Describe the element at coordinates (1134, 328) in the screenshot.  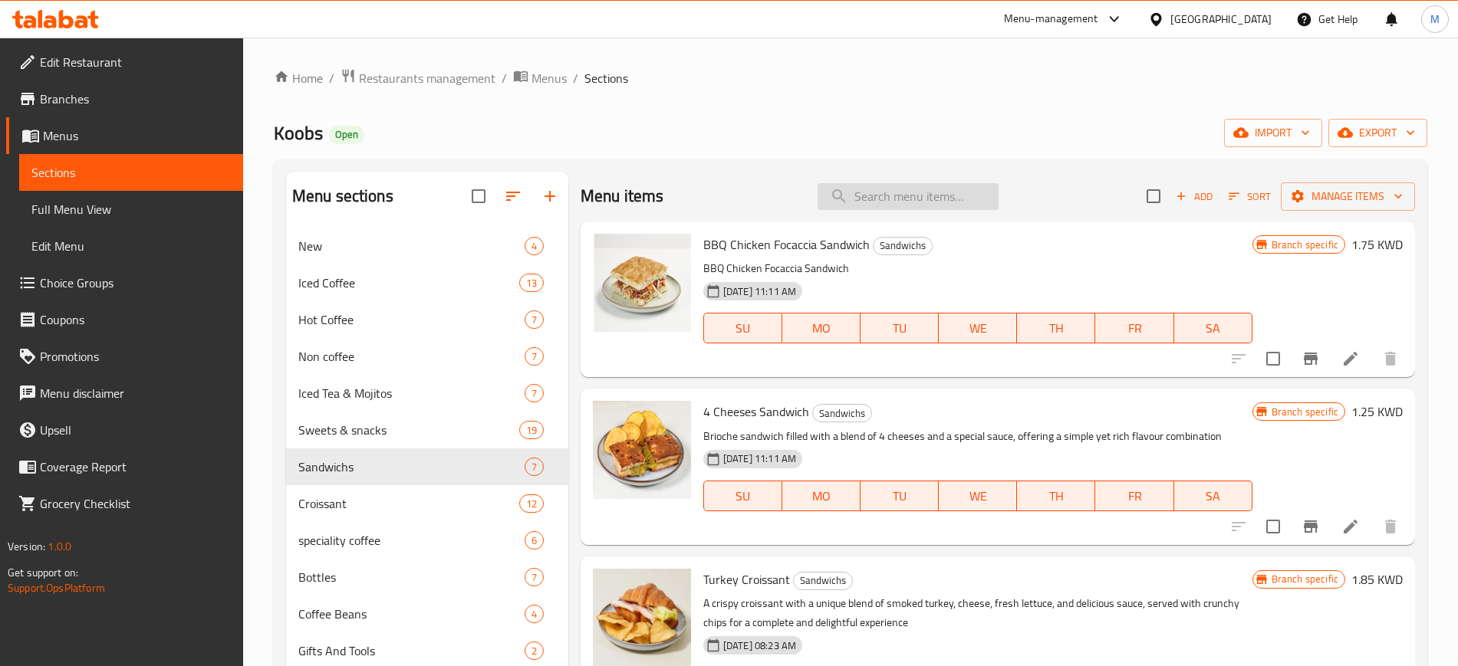
I see `button: FR` at that location.